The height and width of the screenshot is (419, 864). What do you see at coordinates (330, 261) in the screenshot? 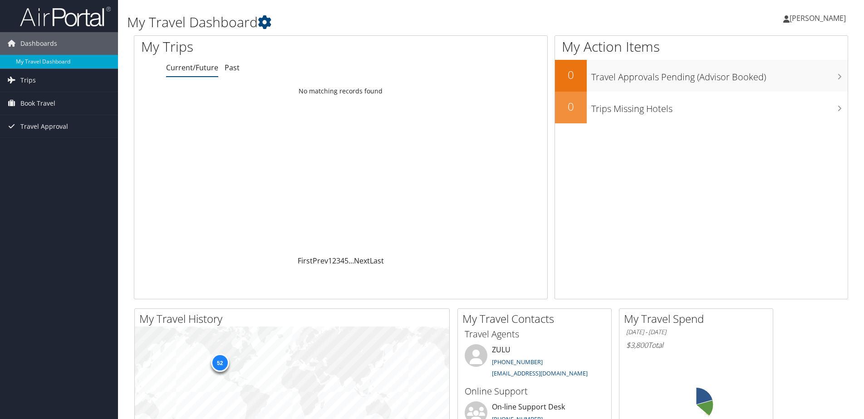
I see `a: 1` at bounding box center [330, 261].